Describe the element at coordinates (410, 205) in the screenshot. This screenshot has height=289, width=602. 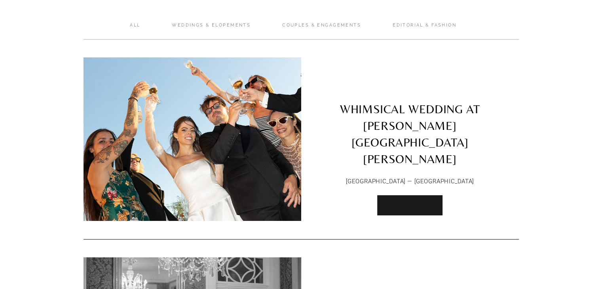
I see `span: Read More` at that location.